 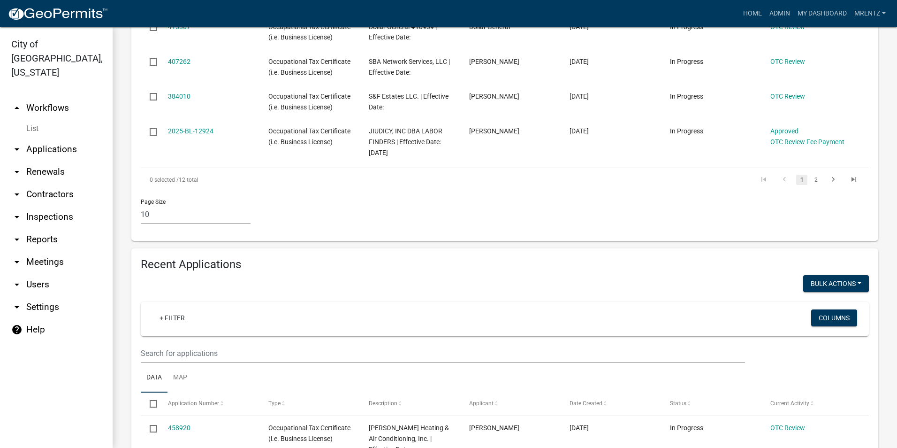 What do you see at coordinates (494, 96) in the screenshot?
I see `span: Vontrail Smith` at bounding box center [494, 96].